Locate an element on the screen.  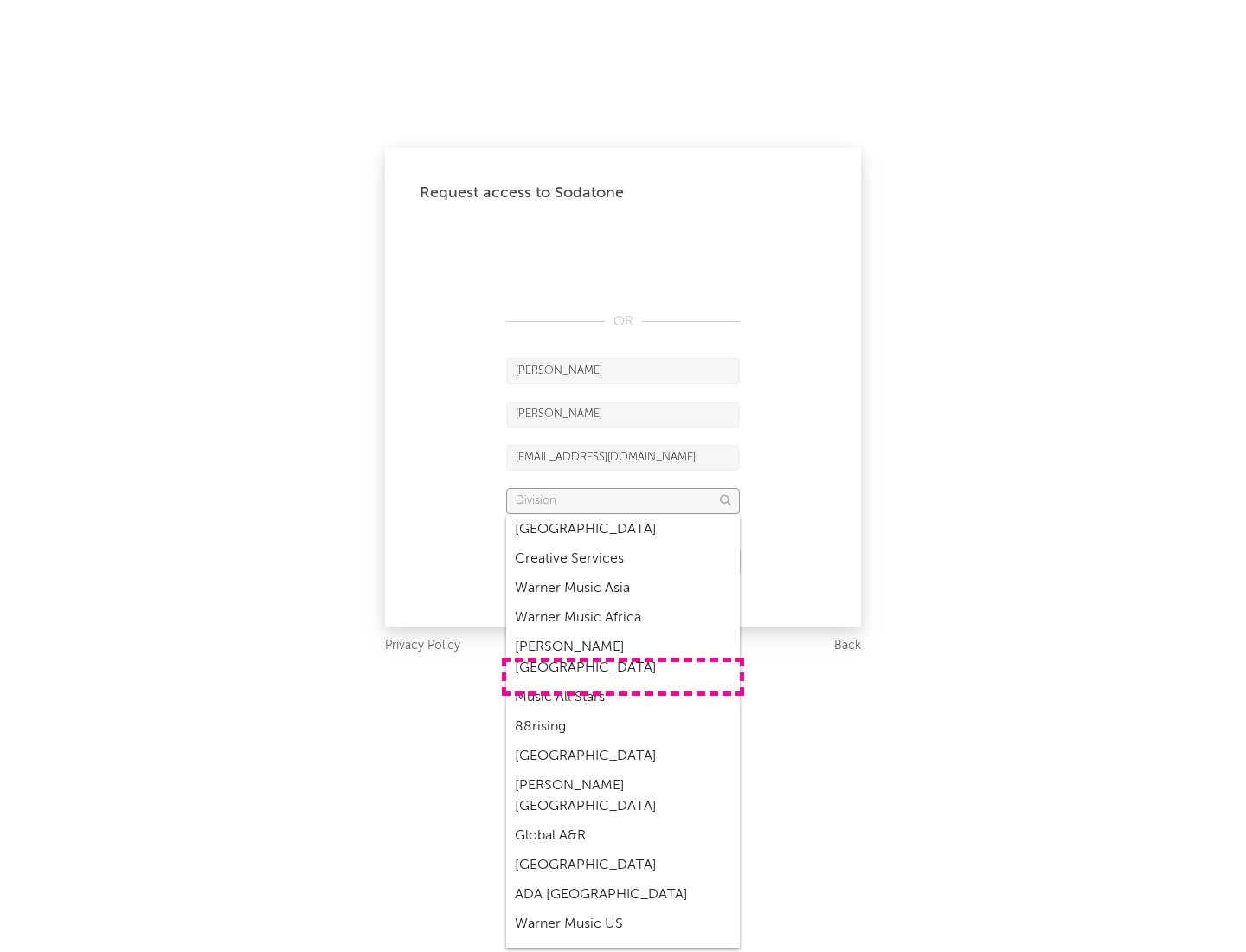
input: Last Name is located at coordinates (623, 414).